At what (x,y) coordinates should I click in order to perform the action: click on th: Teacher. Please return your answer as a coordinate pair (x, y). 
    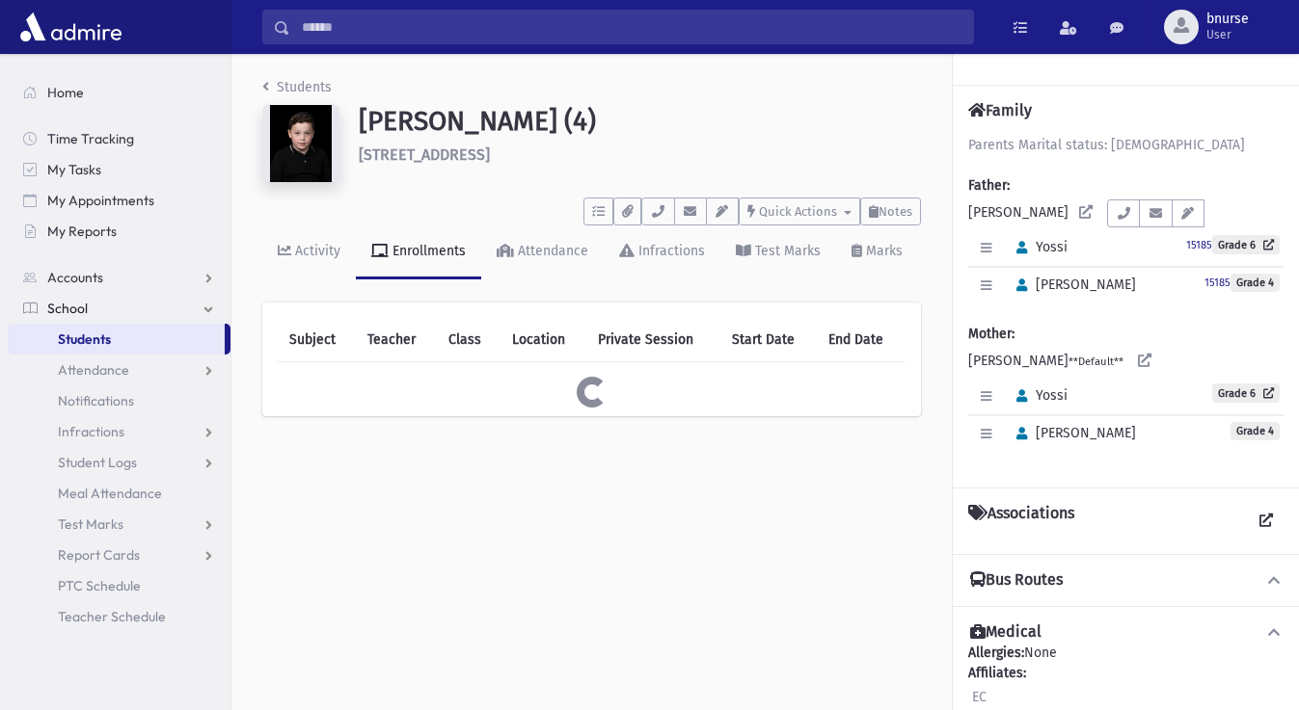
    Looking at the image, I should click on (396, 340).